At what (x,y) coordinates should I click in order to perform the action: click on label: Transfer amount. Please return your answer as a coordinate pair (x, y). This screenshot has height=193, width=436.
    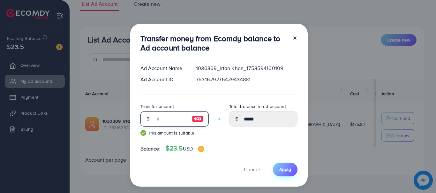
    Looking at the image, I should click on (157, 106).